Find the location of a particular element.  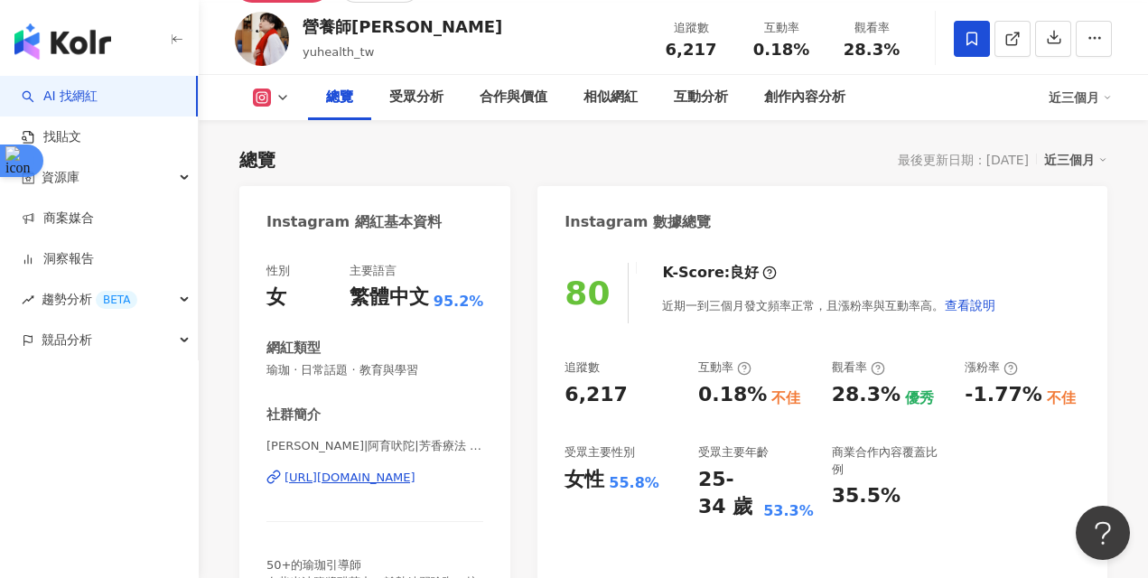

div: 55.8% is located at coordinates (634, 483).